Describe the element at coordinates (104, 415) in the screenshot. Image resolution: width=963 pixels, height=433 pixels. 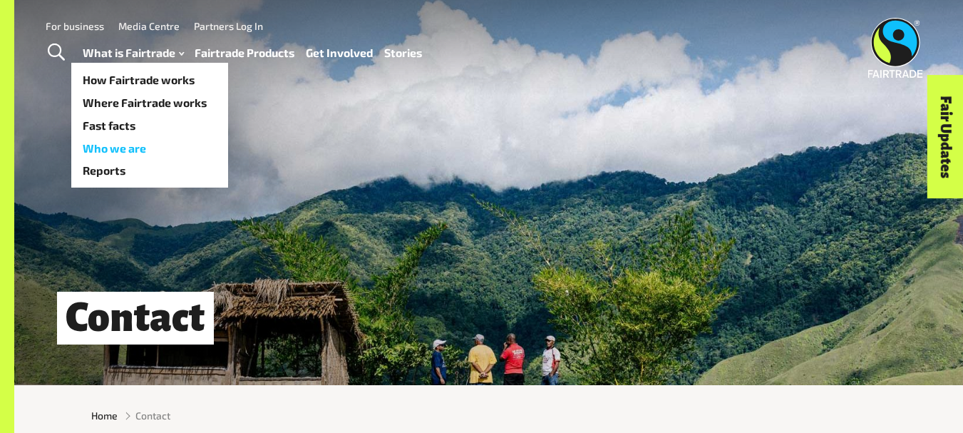
I see `a: Home` at that location.